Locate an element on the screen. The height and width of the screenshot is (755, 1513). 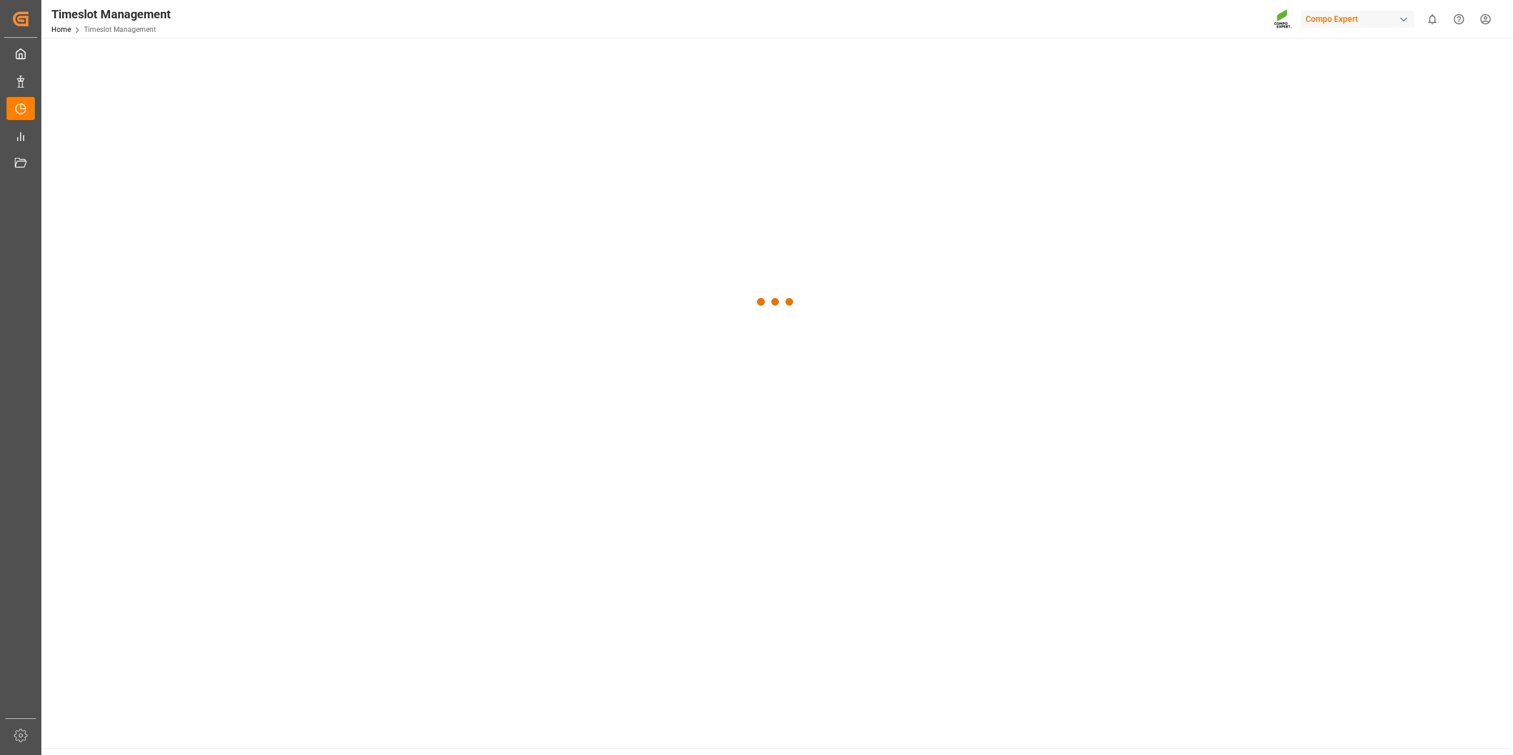
img: Screenshot%202023-09-29%20at%2010.02.21.png_1712312052.png is located at coordinates (1283, 19).